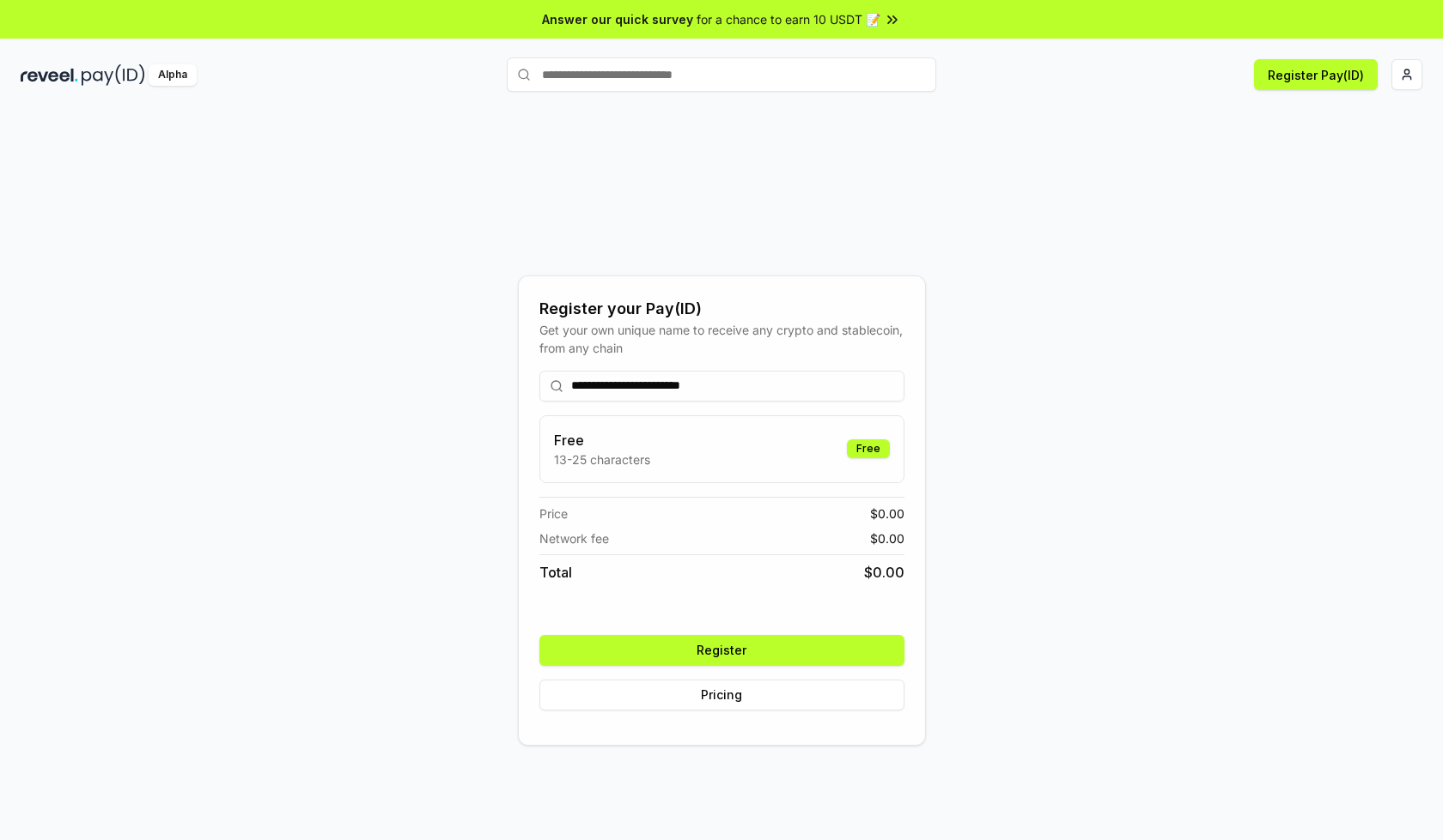  Describe the element at coordinates (114, 75) in the screenshot. I see `img: pay_id` at that location.